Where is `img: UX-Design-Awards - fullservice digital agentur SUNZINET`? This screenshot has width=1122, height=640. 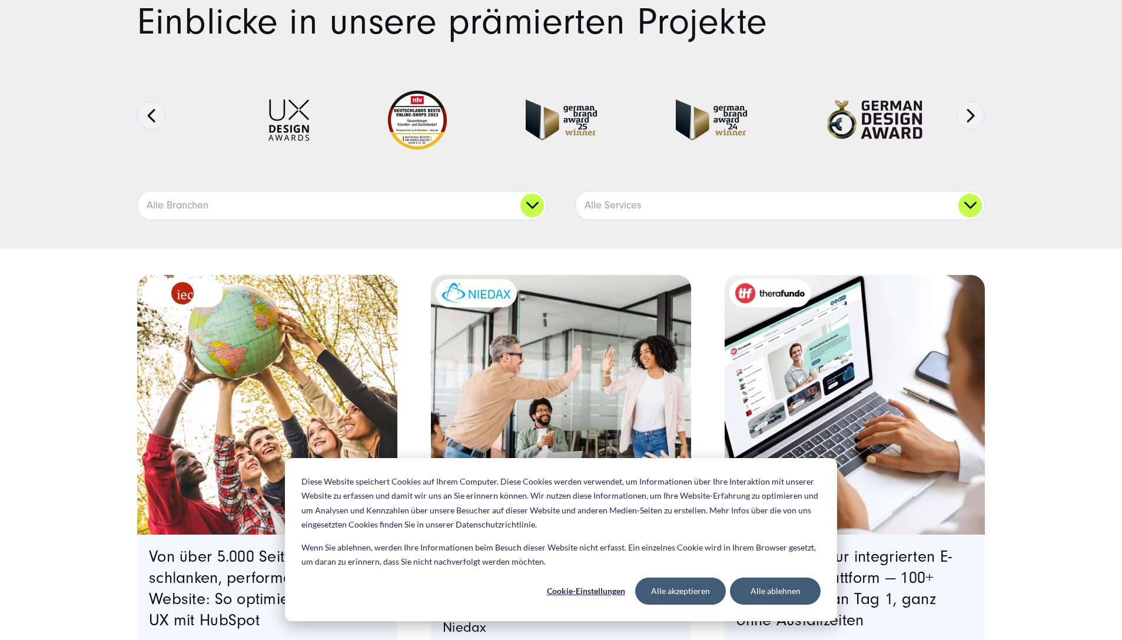
img: UX-Design-Awards - fullservice digital agentur SUNZINET is located at coordinates (289, 120).